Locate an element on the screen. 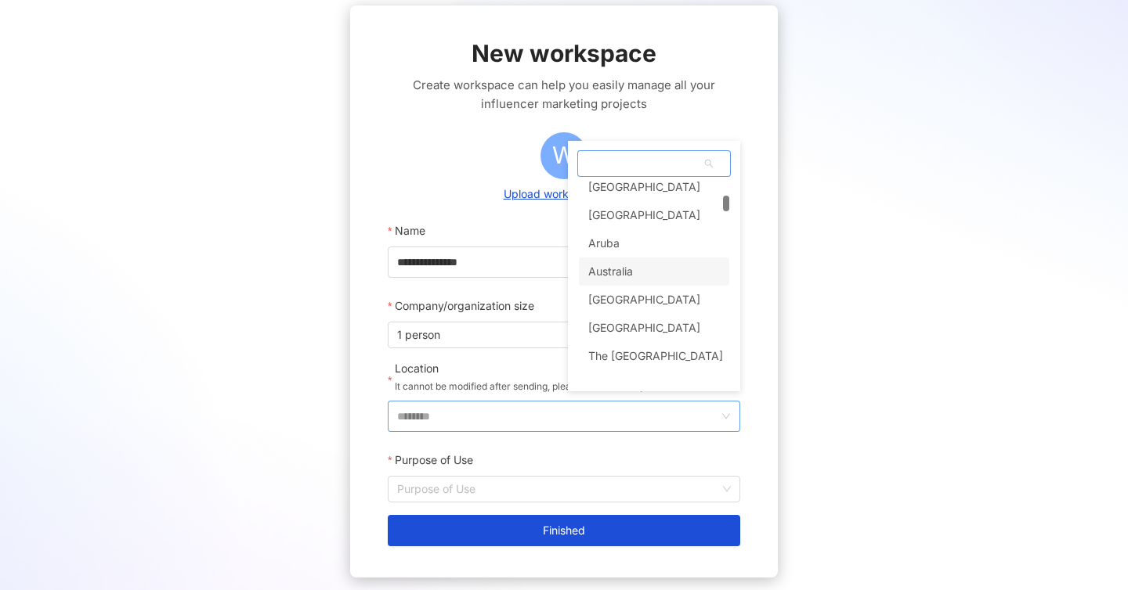 The height and width of the screenshot is (590, 1128). div: Austria is located at coordinates (654, 300).